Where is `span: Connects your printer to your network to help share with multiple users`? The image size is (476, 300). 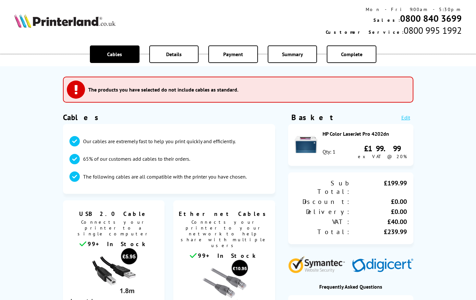 span: Connects your printer to your network to help share with multiple users is located at coordinates (224, 234).